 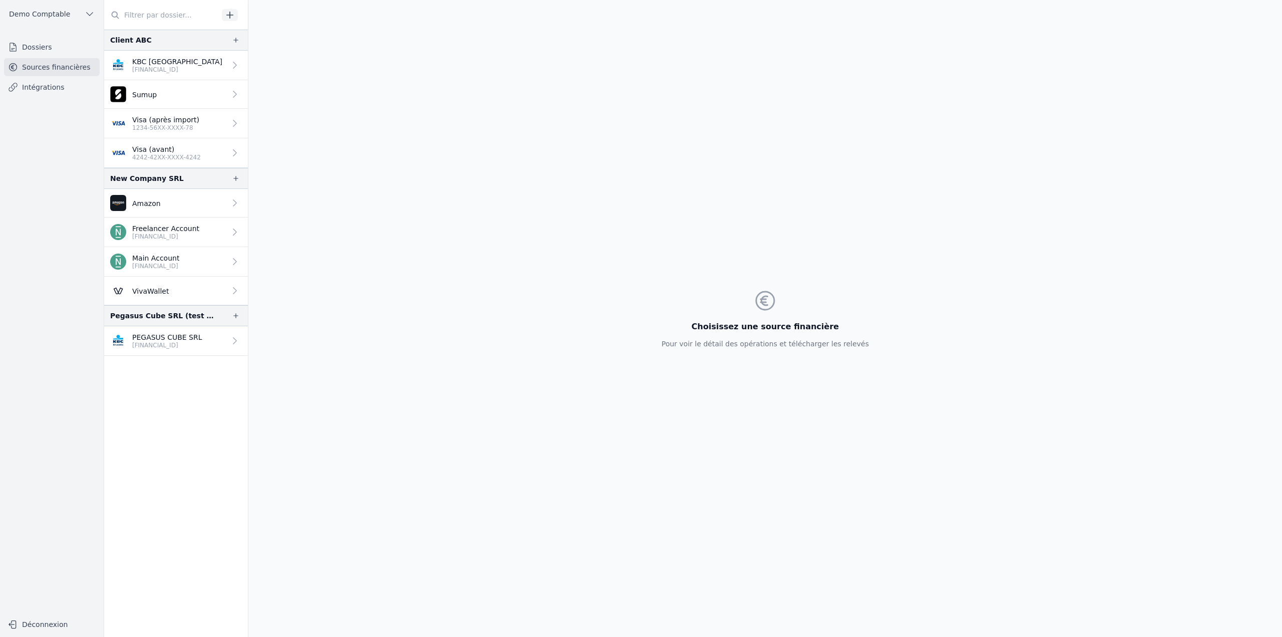 I want to click on img: Viva-Wallet.webp, so click(x=118, y=290).